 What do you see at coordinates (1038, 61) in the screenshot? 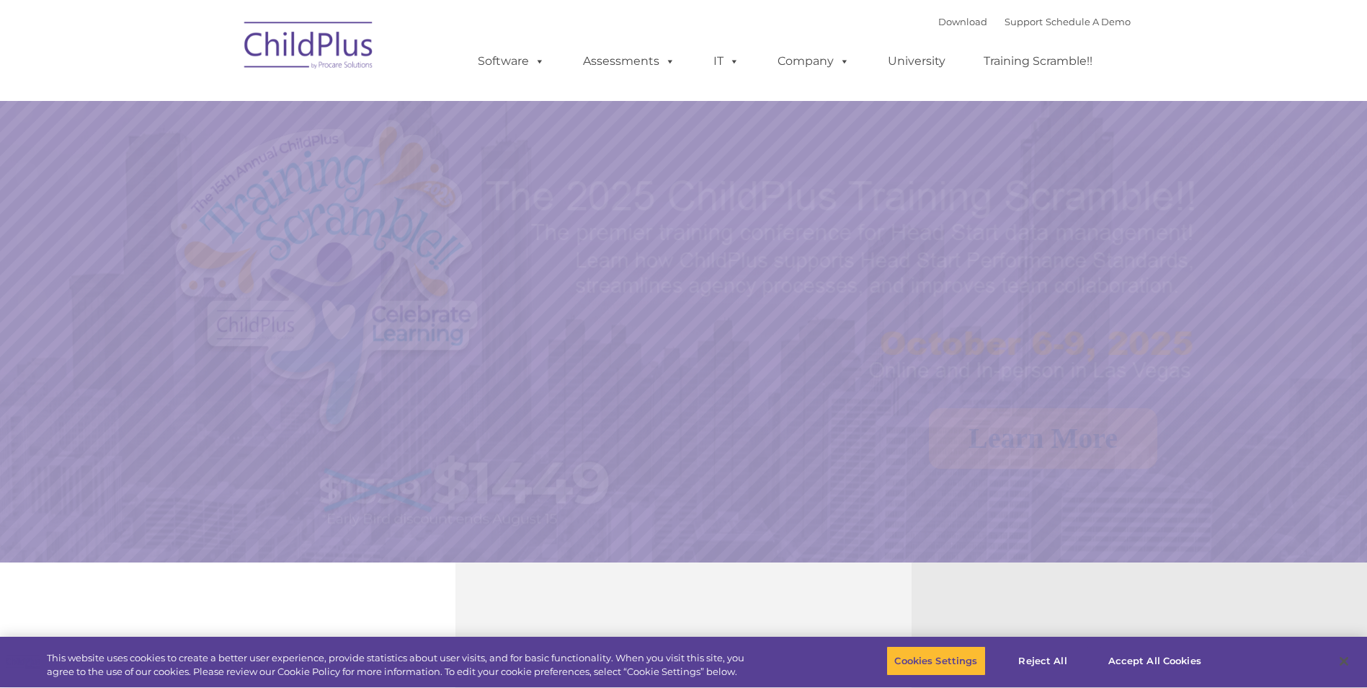
I see `a: Training Scramble!!` at bounding box center [1038, 61].